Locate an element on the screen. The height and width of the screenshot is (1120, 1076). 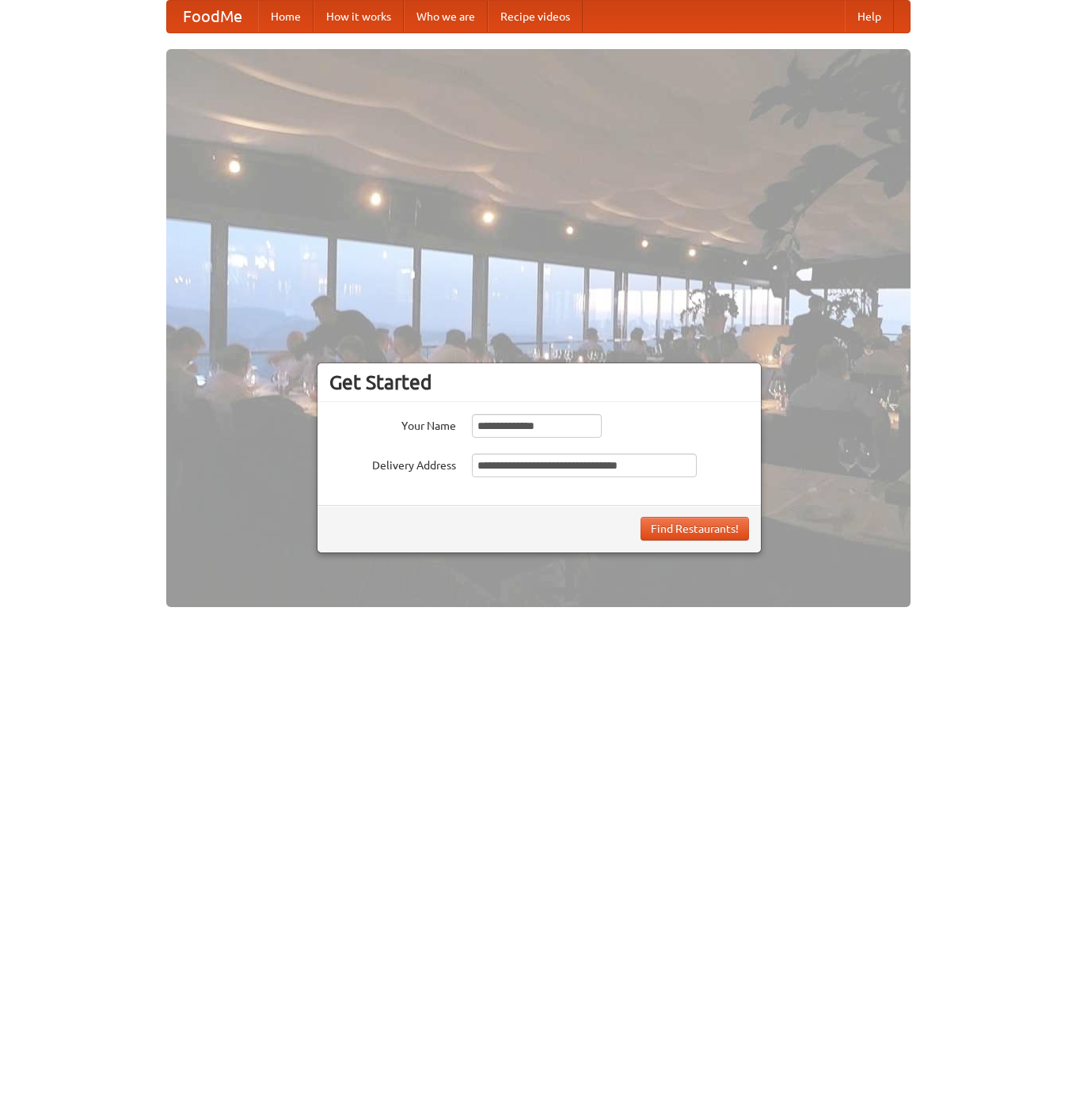
a: Who we are is located at coordinates (446, 17).